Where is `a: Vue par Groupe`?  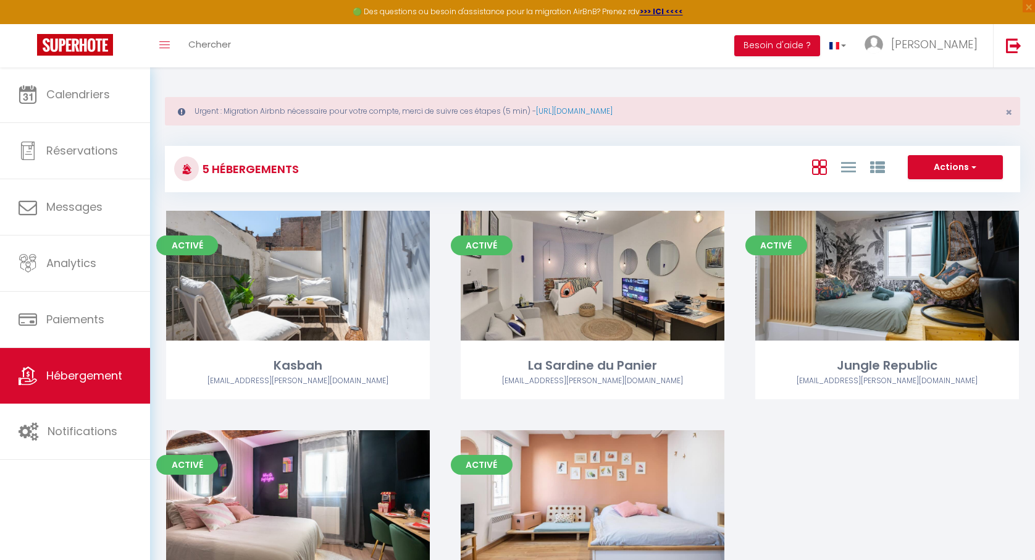 a: Vue par Groupe is located at coordinates (878, 166).